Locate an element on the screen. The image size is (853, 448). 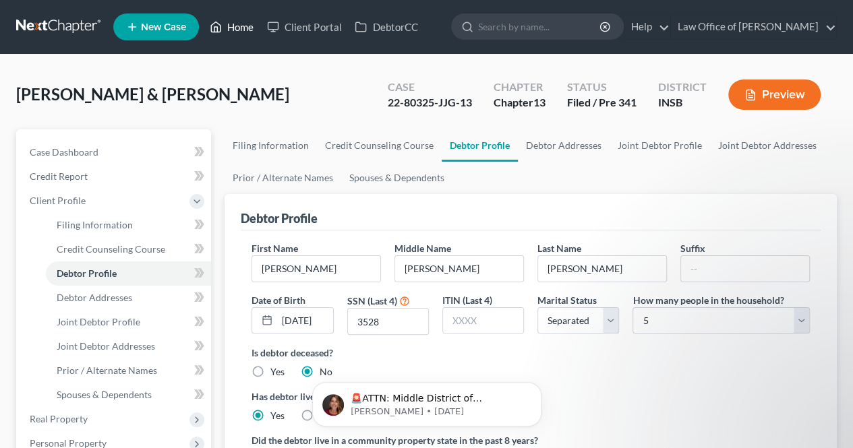
label: Last Name is located at coordinates (559, 248).